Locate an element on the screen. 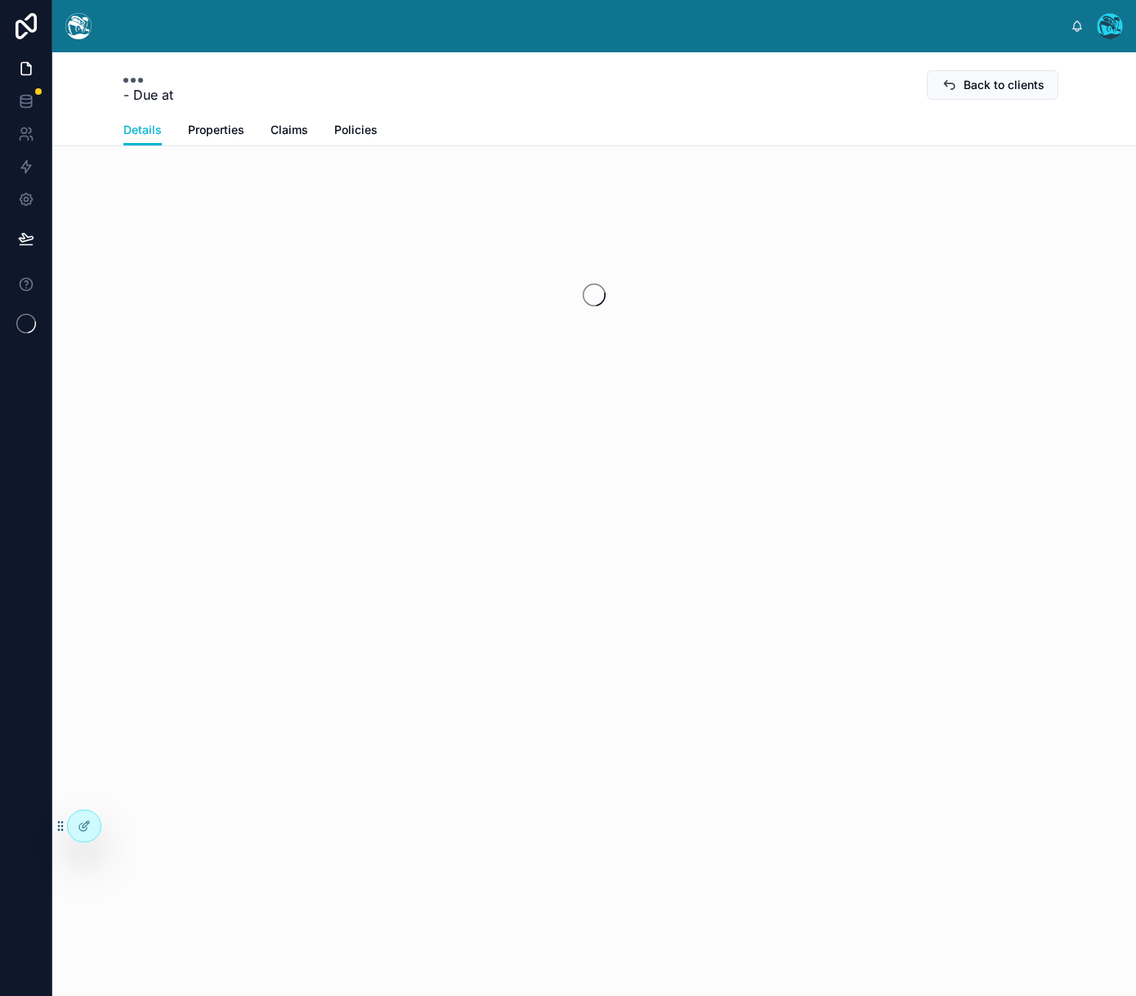 The height and width of the screenshot is (996, 1136). a: Policies is located at coordinates (355, 132).